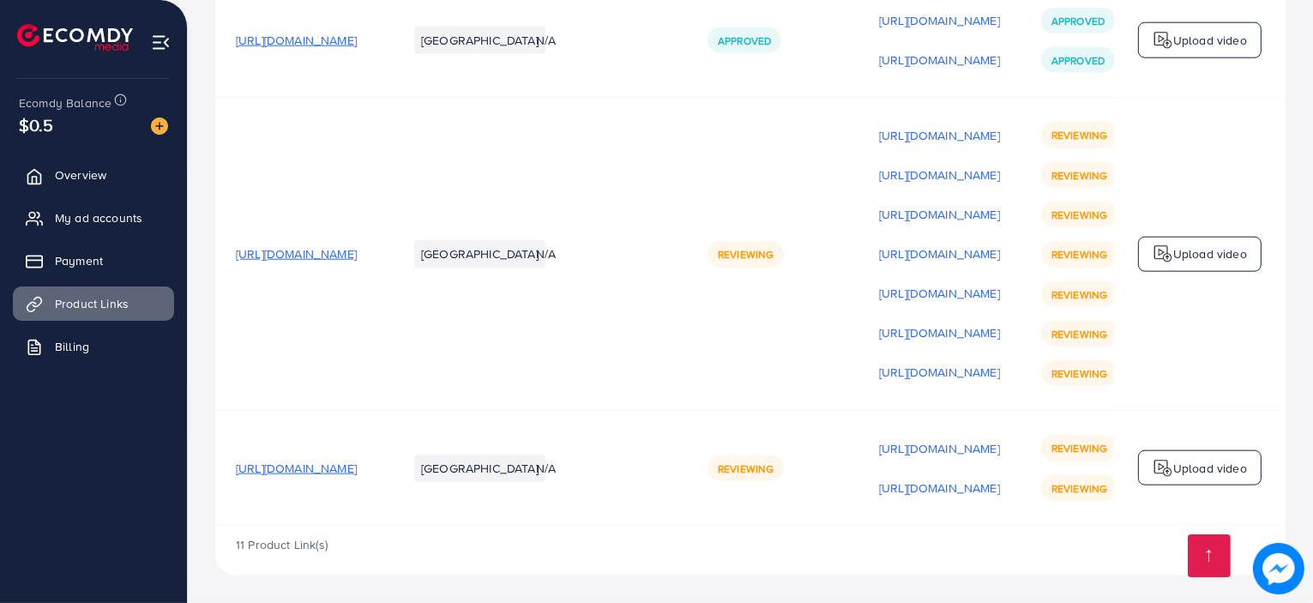 Image resolution: width=1313 pixels, height=603 pixels. Describe the element at coordinates (99, 218) in the screenshot. I see `span: My ad accounts` at that location.